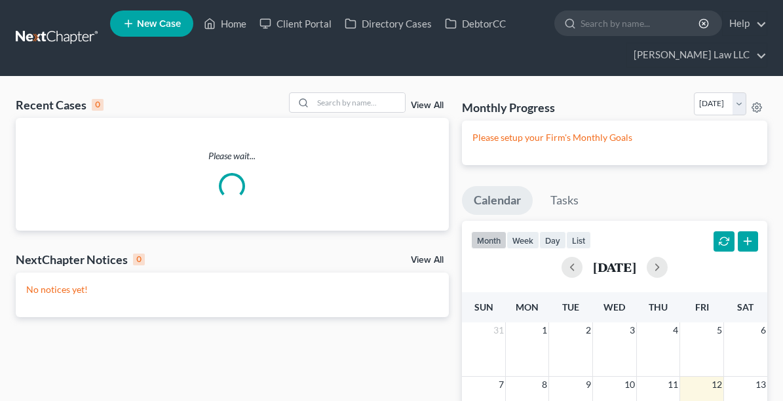  Describe the element at coordinates (719, 330) in the screenshot. I see `span: 5` at that location.